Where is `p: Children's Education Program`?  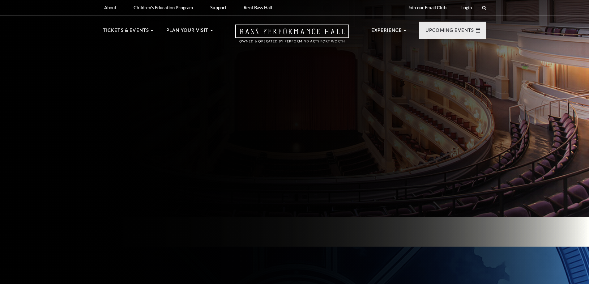
p: Children's Education Program is located at coordinates (163, 7).